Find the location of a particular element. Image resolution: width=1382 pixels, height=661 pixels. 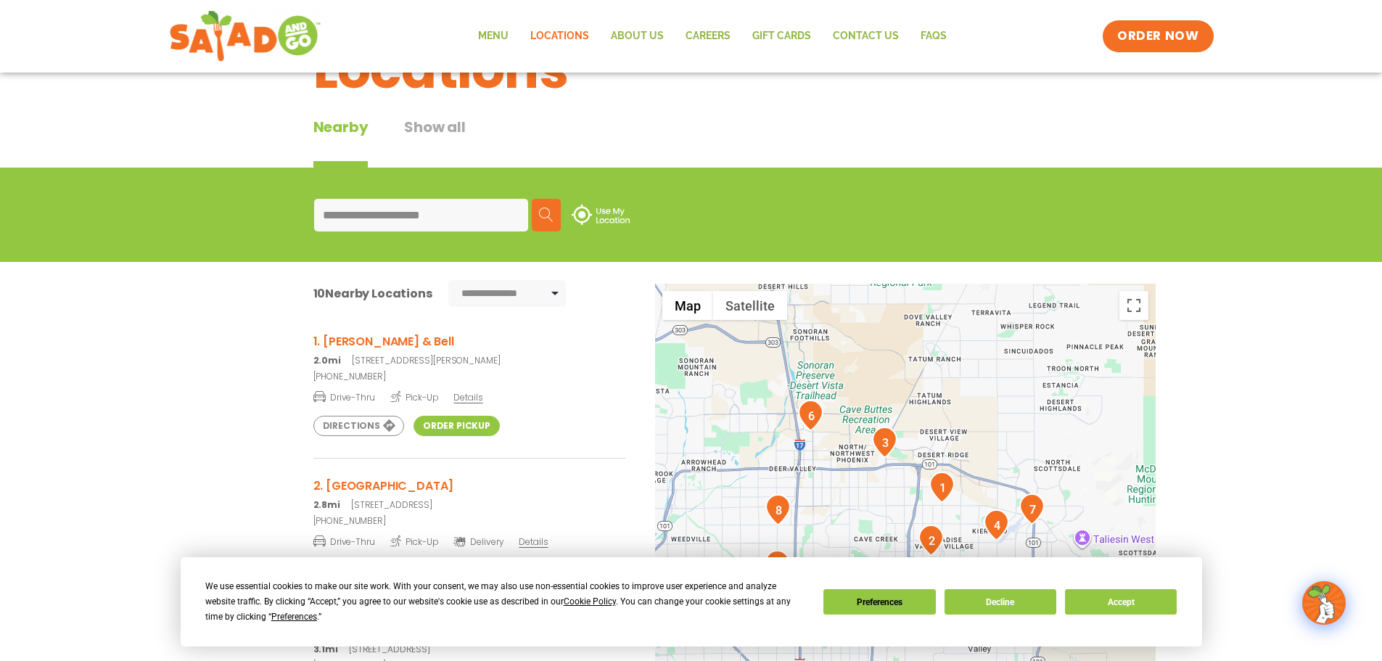

span: Delivery is located at coordinates (478, 542).